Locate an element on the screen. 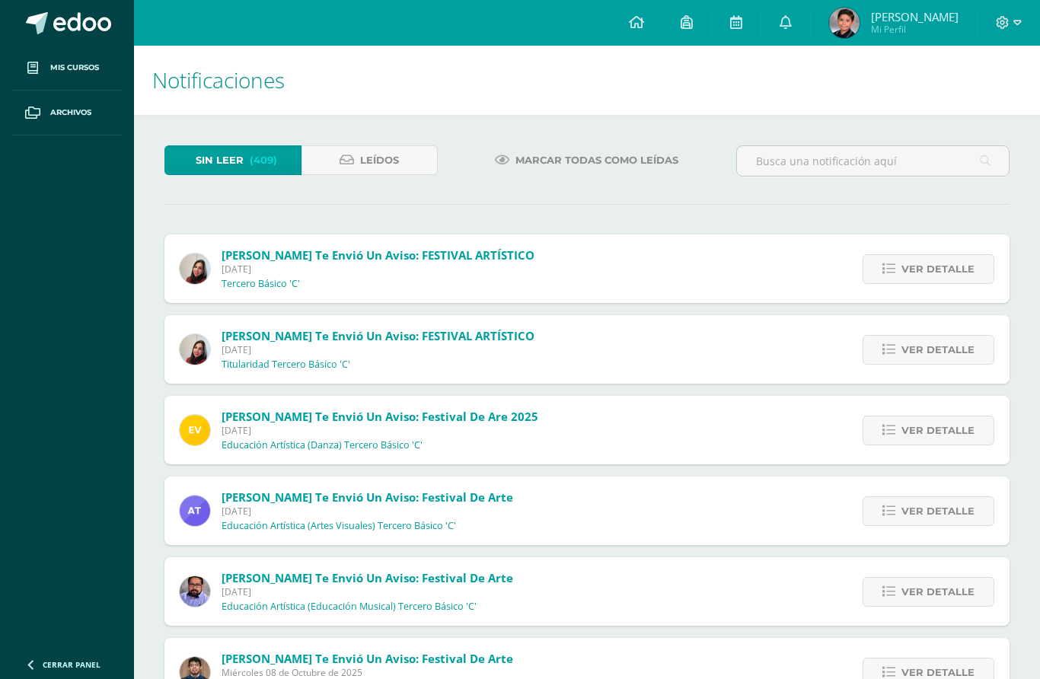 The image size is (1040, 679). span: Mi Perfil is located at coordinates (914, 29).